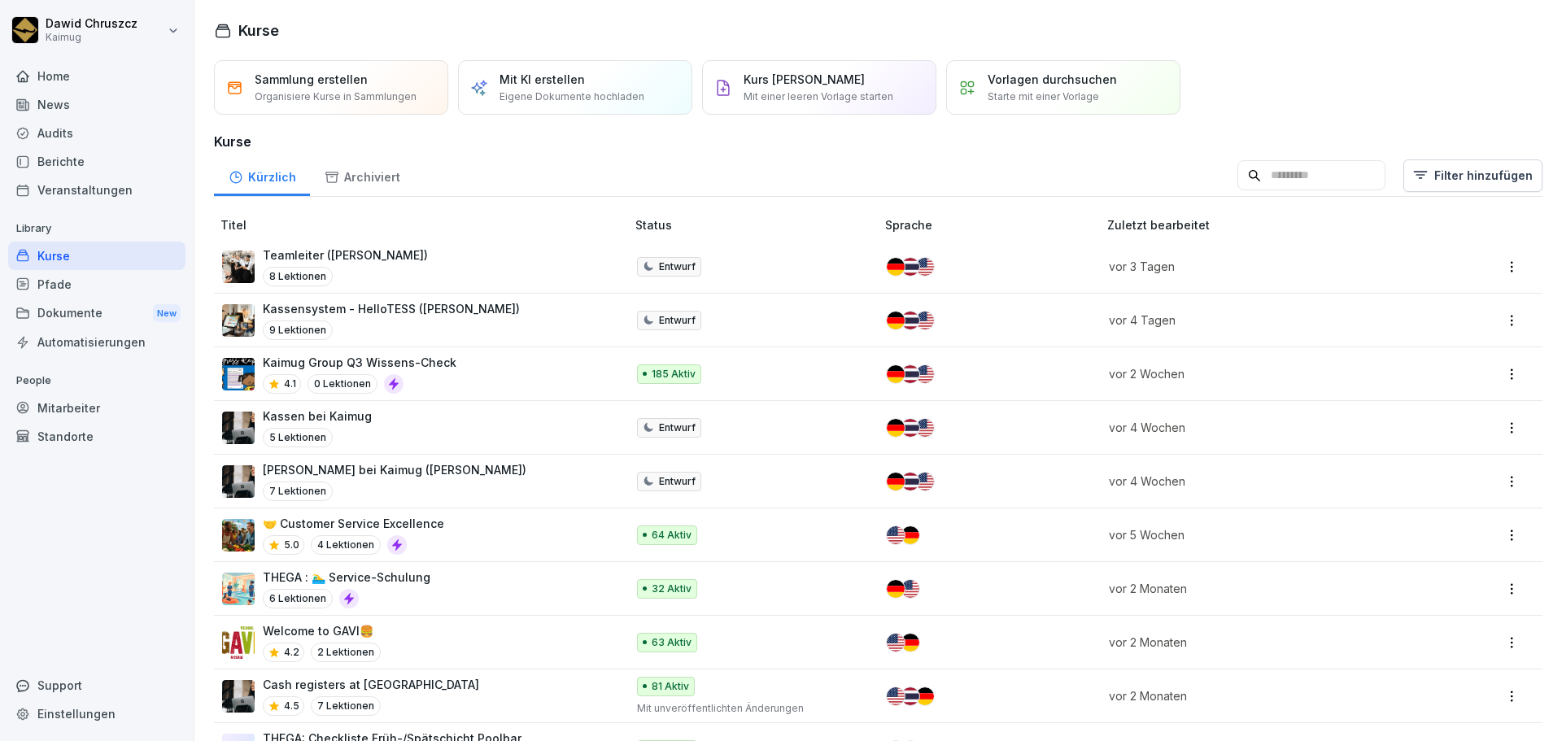 The width and height of the screenshot is (1562, 741). What do you see at coordinates (335, 97) in the screenshot?
I see `p: Organisiere Kurse in Sammlungen` at bounding box center [335, 97].